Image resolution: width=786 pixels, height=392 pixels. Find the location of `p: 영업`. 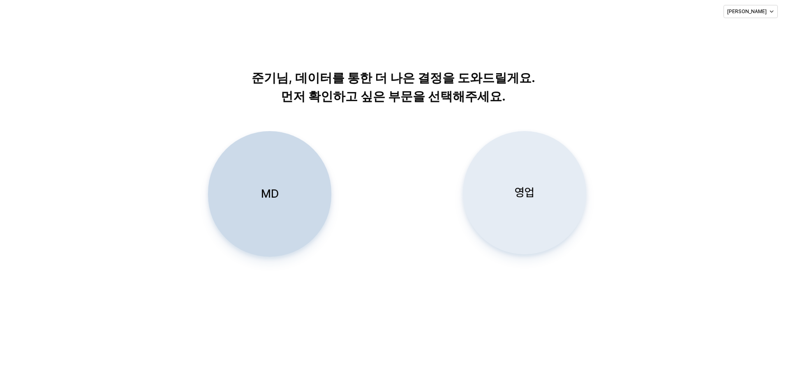

p: 영업 is located at coordinates (525, 192).